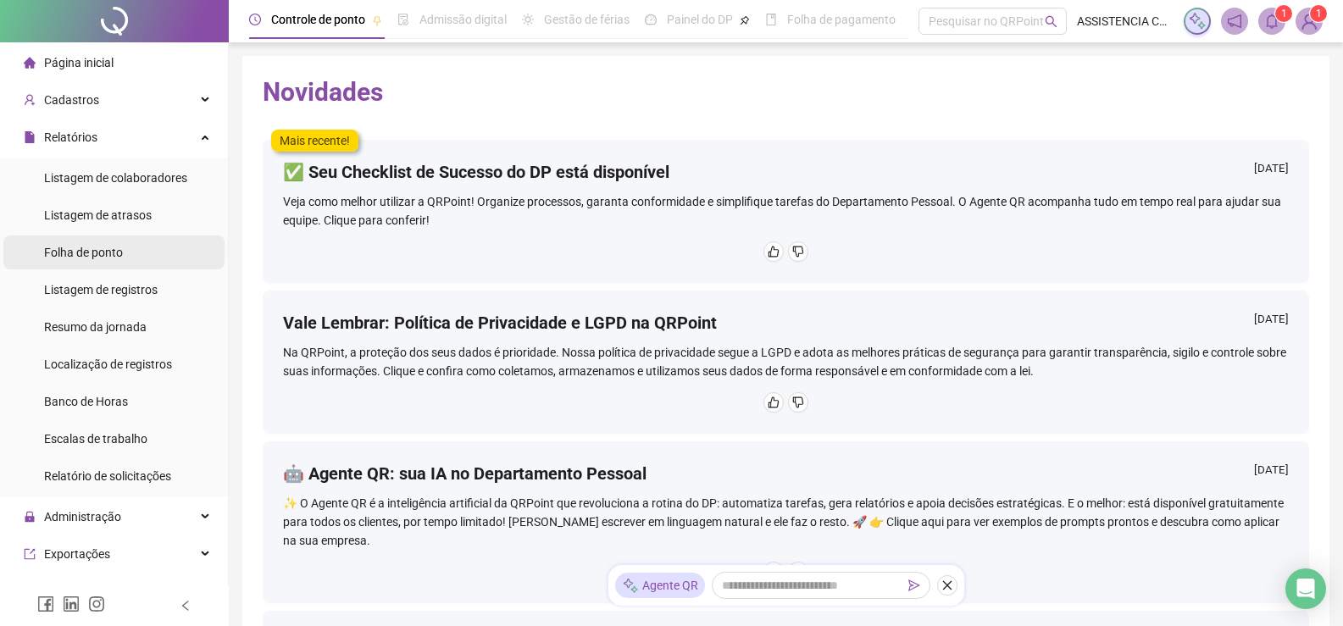 The image size is (1343, 626). What do you see at coordinates (1305, 589) in the screenshot?
I see `div: Open Intercom Messenger` at bounding box center [1305, 589].